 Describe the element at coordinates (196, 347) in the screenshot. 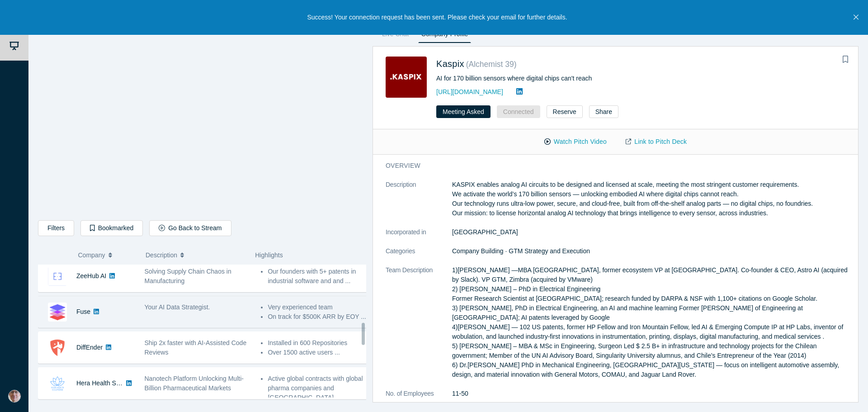

I see `span: Ship 2x faster with AI-Assisted Code Reviews` at that location.